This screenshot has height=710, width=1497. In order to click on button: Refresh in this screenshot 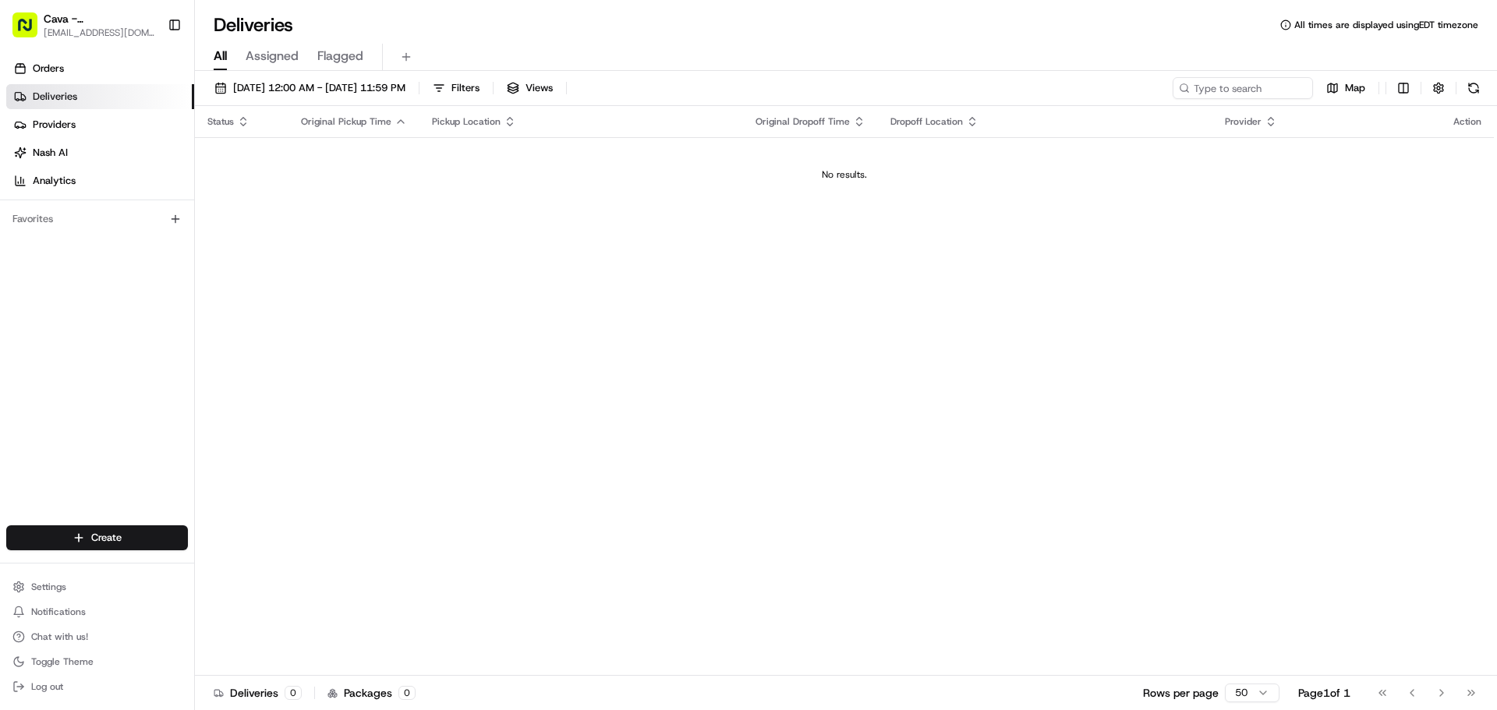, I will do `click(1474, 88)`.